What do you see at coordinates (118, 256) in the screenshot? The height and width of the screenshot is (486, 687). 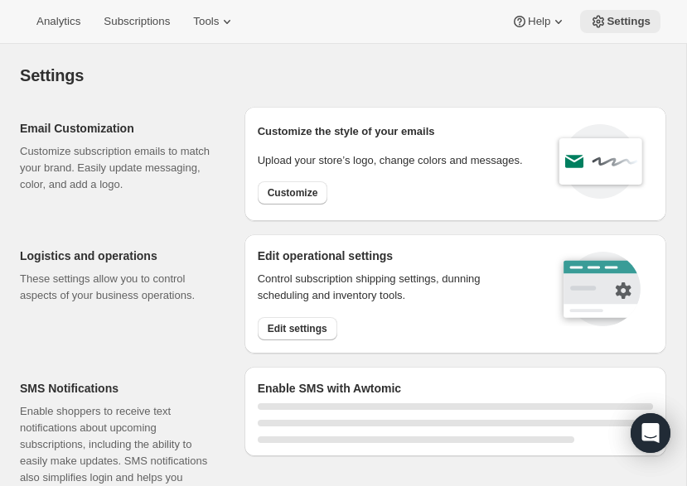 I see `h2: Logistics and operations` at bounding box center [118, 256].